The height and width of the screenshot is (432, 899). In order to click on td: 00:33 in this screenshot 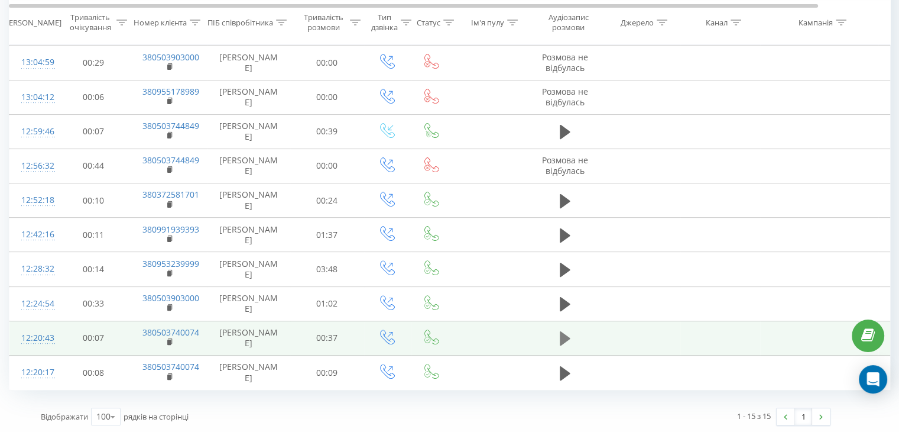, I will do `click(93, 303)`.